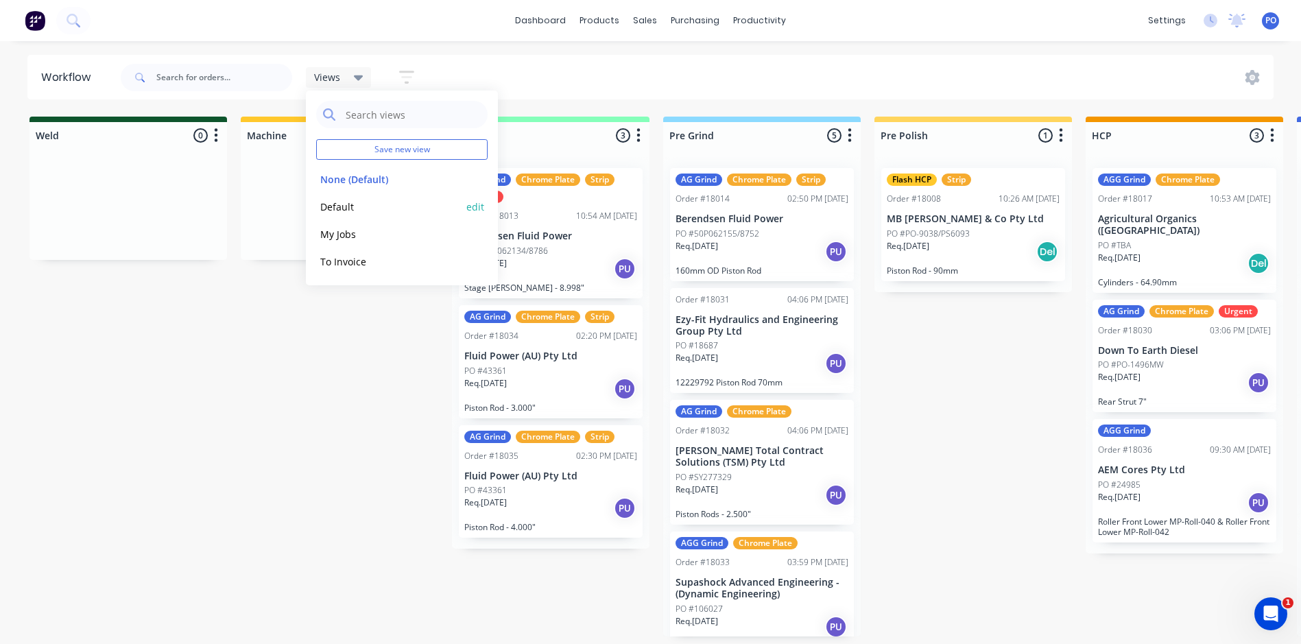 The height and width of the screenshot is (644, 1301). I want to click on span: Views, so click(327, 77).